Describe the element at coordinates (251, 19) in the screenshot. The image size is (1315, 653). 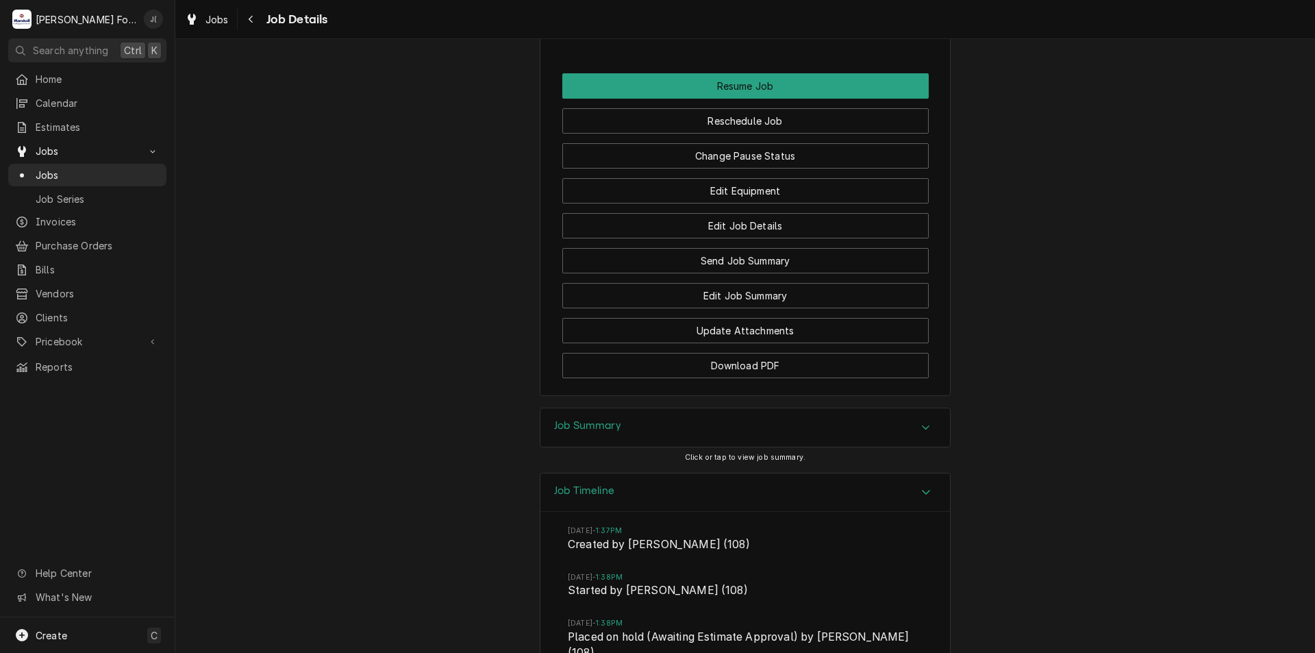
I see `button: Navigate back` at that location.